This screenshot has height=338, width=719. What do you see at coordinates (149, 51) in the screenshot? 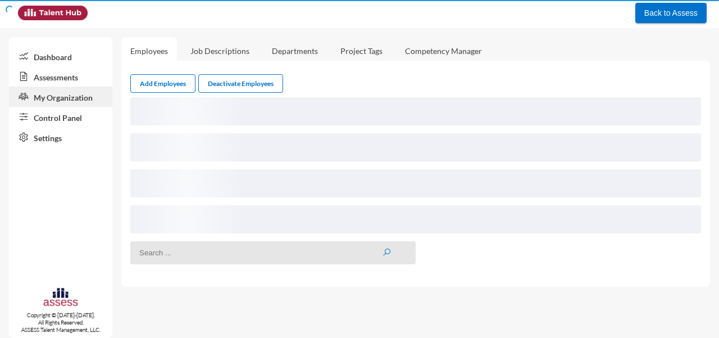
I see `a: Employees` at bounding box center [149, 51].